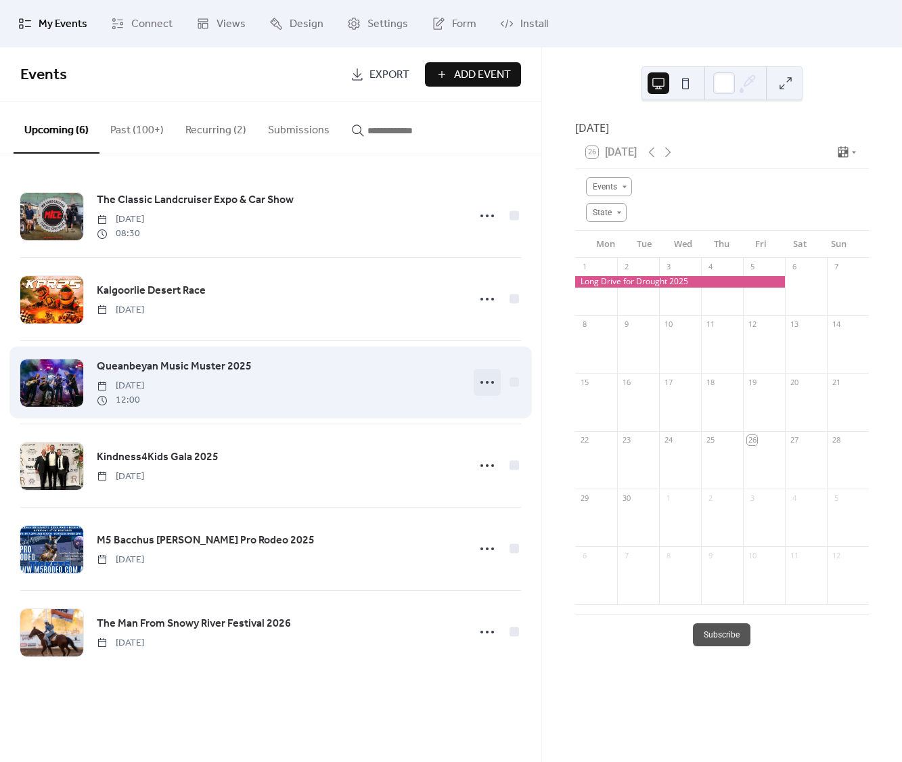  Describe the element at coordinates (174, 367) in the screenshot. I see `a: Queanbeyan Music Muster 2025` at that location.